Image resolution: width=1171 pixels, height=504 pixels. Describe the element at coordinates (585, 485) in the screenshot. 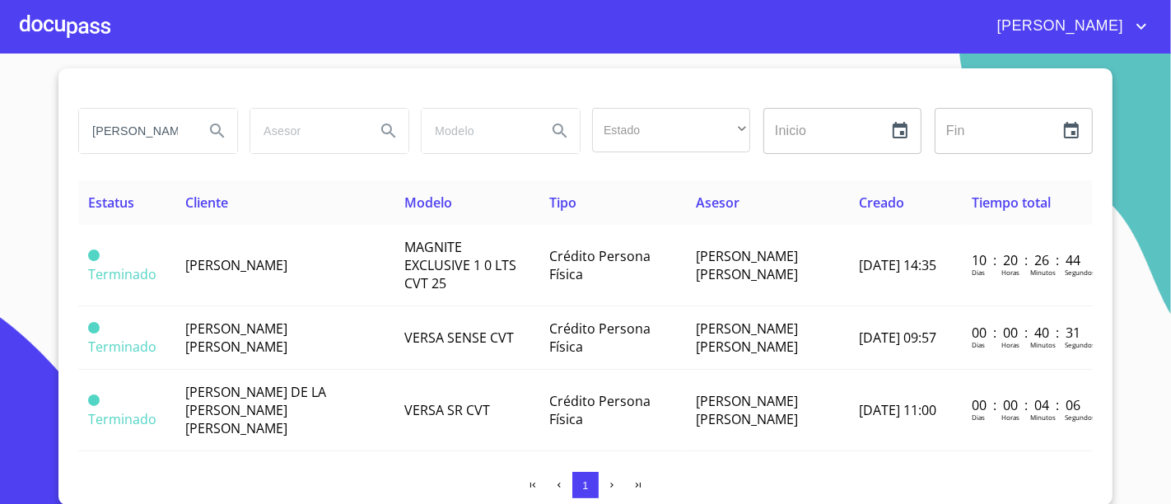

I see `button: 1` at that location.